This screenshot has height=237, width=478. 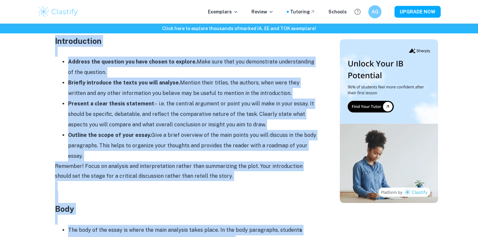 What do you see at coordinates (193, 88) in the screenshot?
I see `li: Mention their titles, the authors, when were they written and any other information you believe m...` at bounding box center [193, 88].